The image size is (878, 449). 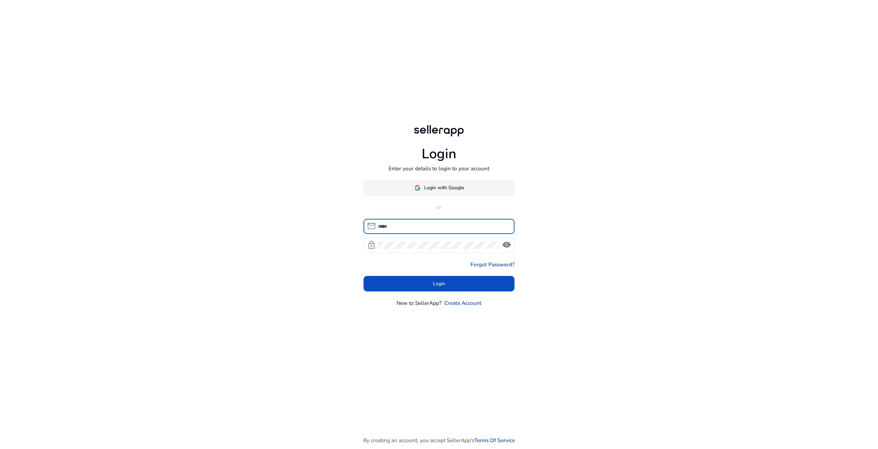 I want to click on span: visibility, so click(x=507, y=245).